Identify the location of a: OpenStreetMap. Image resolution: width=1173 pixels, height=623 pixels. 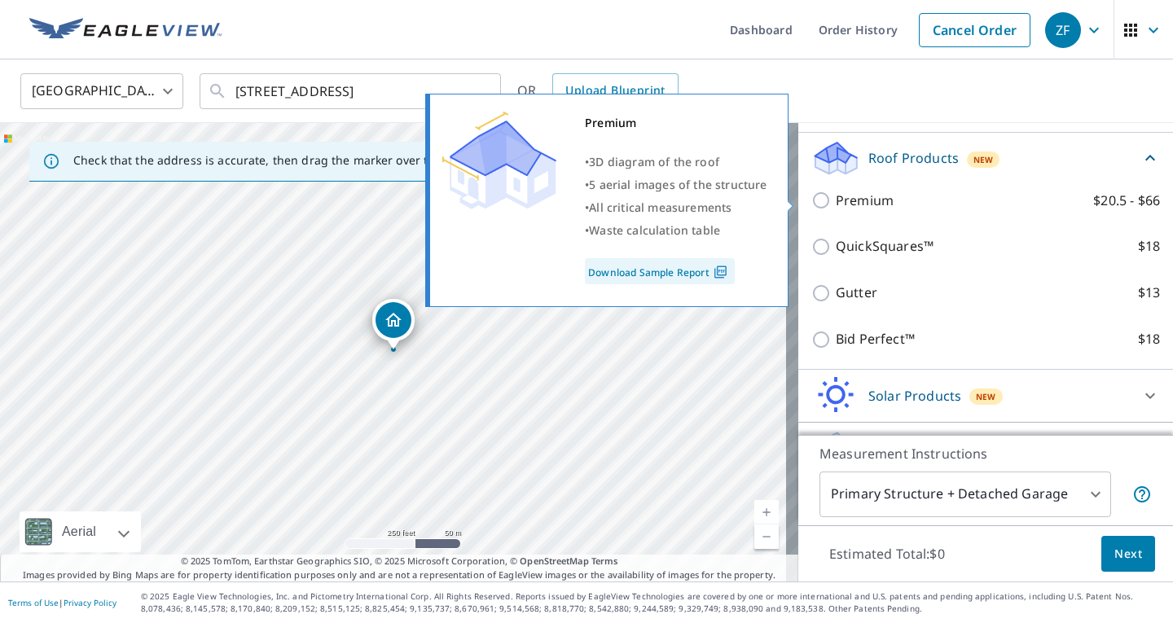
(554, 560).